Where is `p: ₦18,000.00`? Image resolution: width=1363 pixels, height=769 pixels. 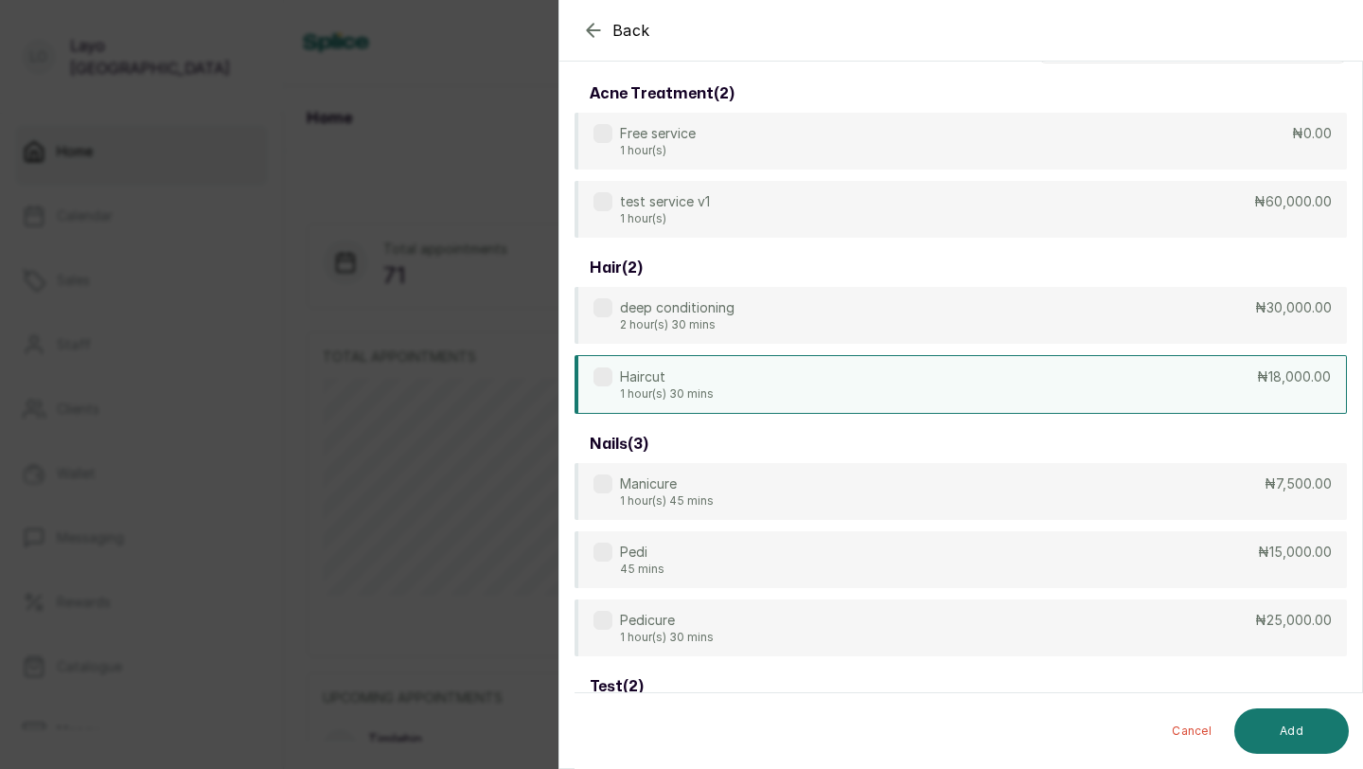 p: ₦18,000.00 is located at coordinates (1294, 377).